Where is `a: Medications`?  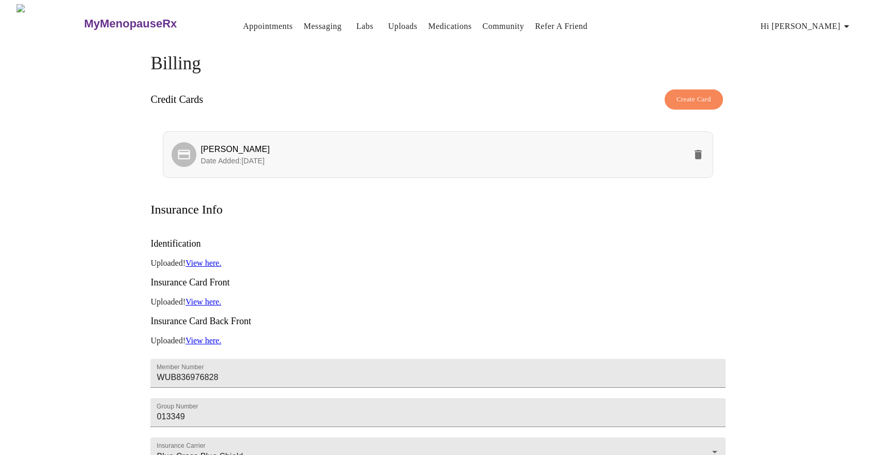
a: Medications is located at coordinates (450, 26).